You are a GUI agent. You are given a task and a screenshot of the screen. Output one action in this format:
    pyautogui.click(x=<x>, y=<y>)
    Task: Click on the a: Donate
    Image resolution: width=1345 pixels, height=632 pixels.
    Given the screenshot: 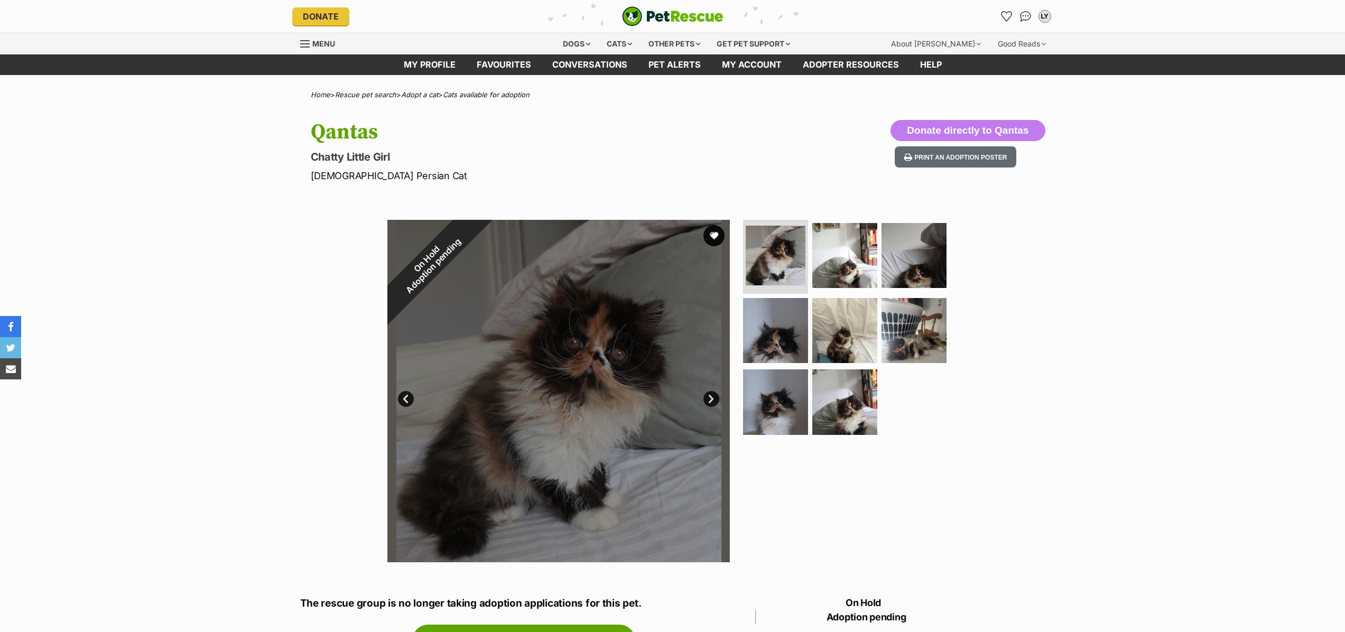 What is the action you would take?
    pyautogui.click(x=321, y=16)
    